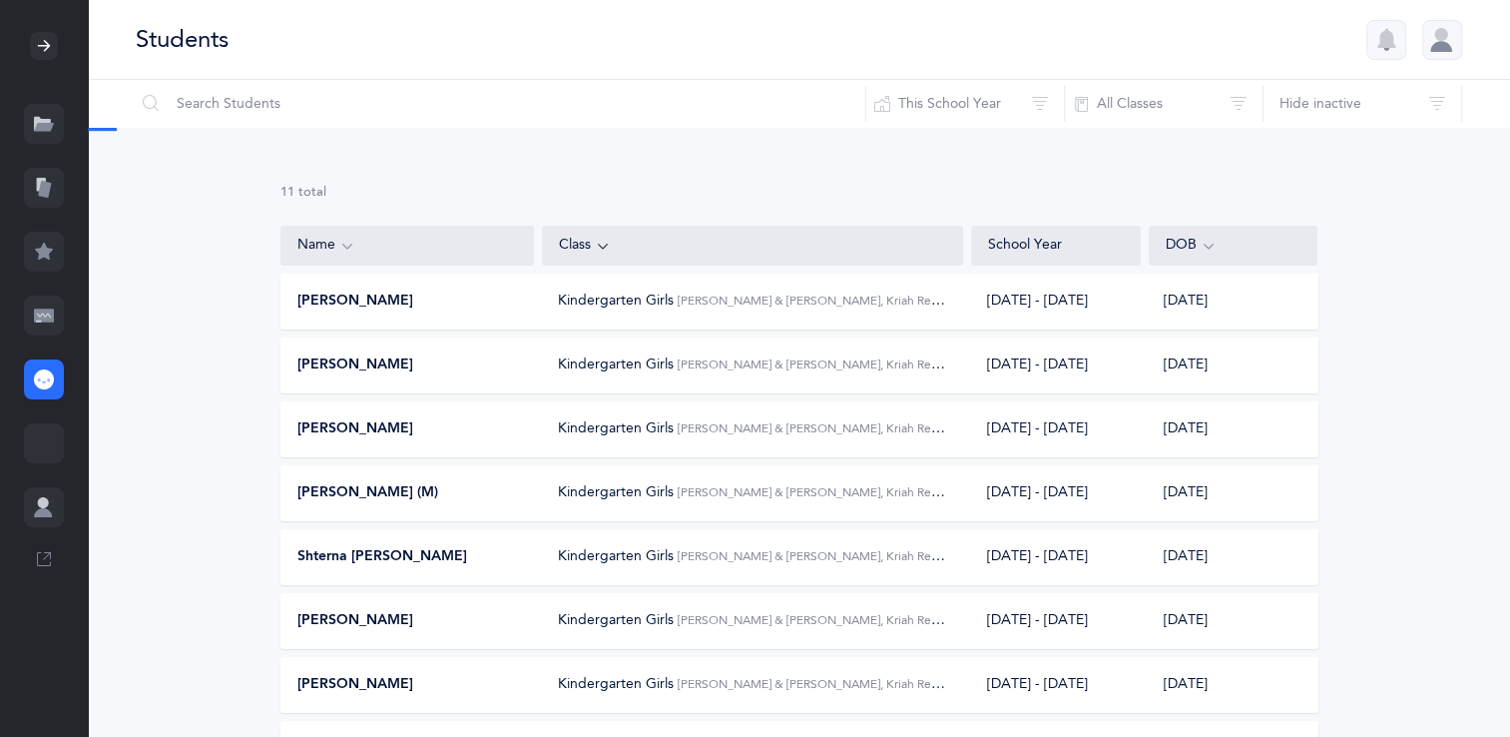  What do you see at coordinates (965, 104) in the screenshot?
I see `button: This School Year` at bounding box center [965, 104].